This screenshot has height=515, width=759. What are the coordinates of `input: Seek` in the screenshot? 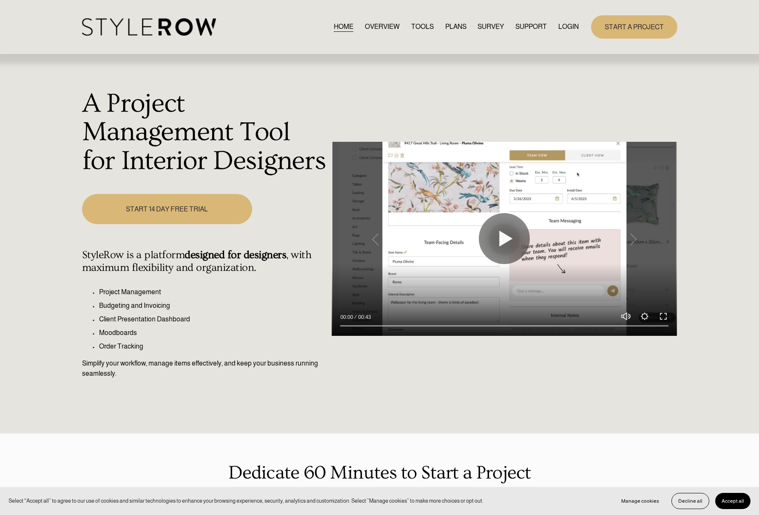 It's located at (504, 326).